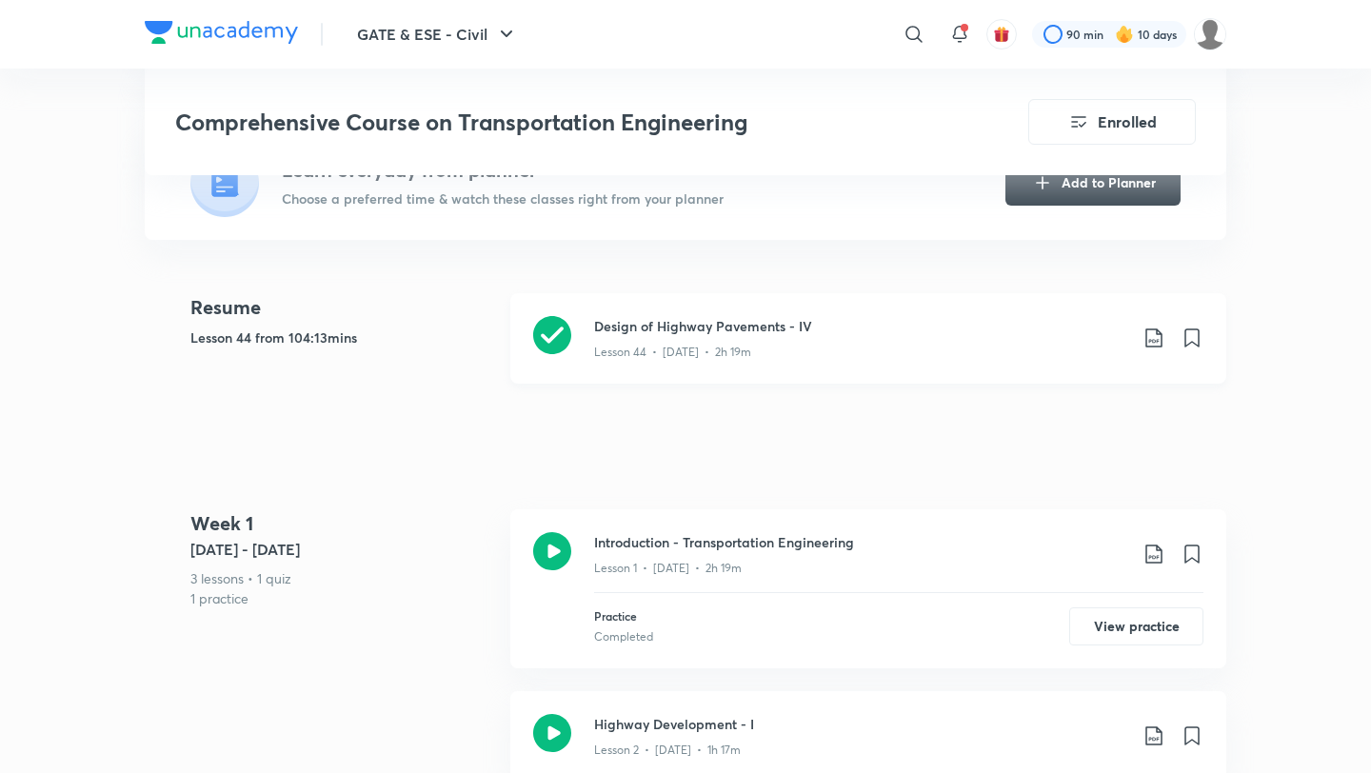 This screenshot has height=773, width=1371. Describe the element at coordinates (624, 616) in the screenshot. I see `p: Practice` at that location.